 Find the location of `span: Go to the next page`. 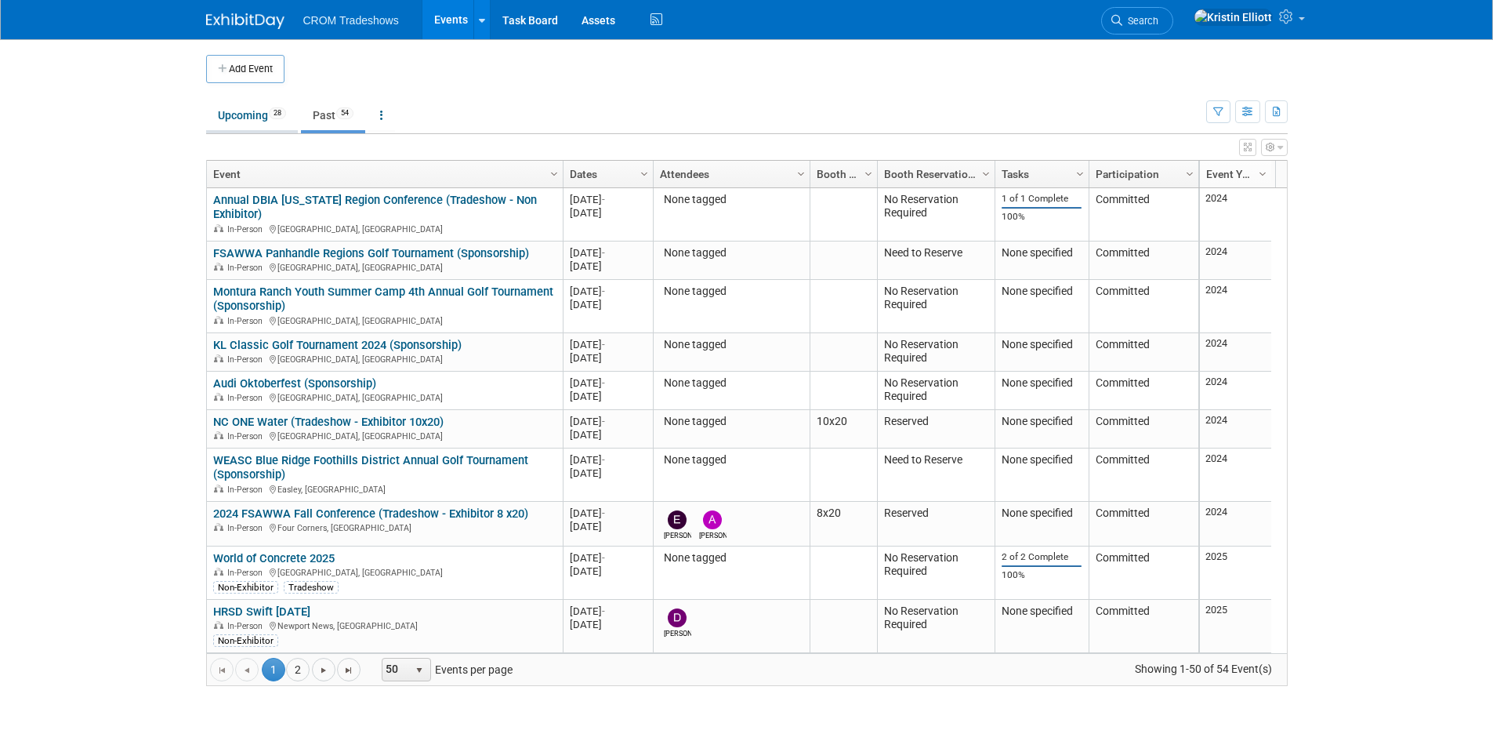

span: Go to the next page is located at coordinates (324, 670).